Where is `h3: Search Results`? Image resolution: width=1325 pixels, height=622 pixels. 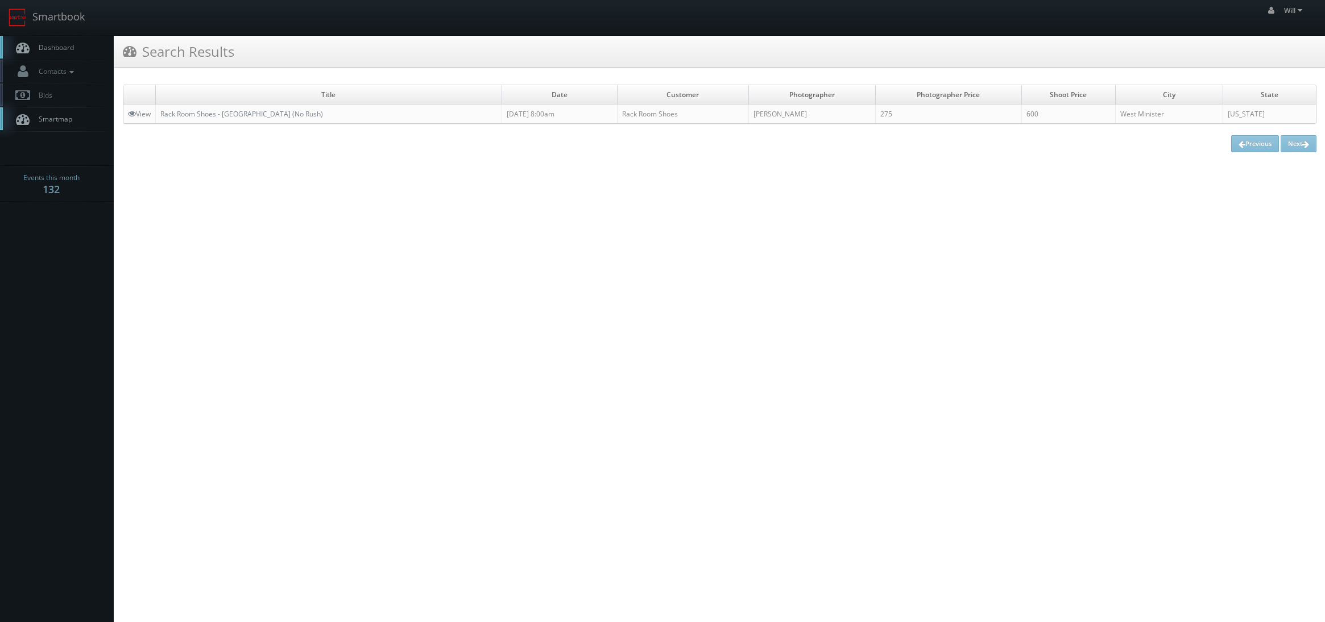 h3: Search Results is located at coordinates (179, 51).